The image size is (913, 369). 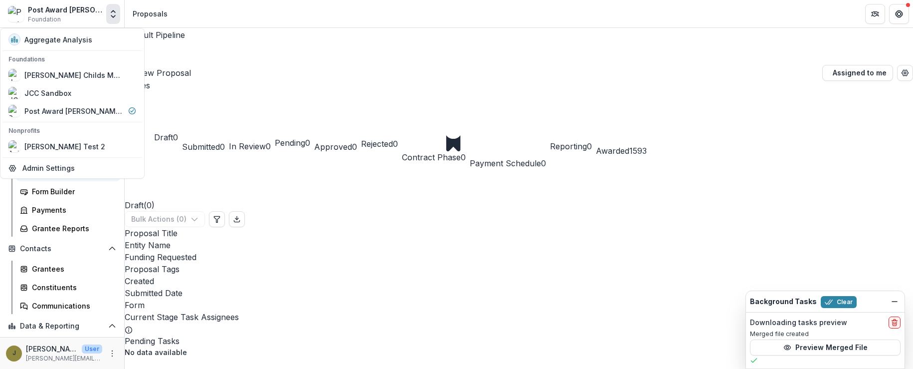 I want to click on button: Pending0, so click(x=292, y=125).